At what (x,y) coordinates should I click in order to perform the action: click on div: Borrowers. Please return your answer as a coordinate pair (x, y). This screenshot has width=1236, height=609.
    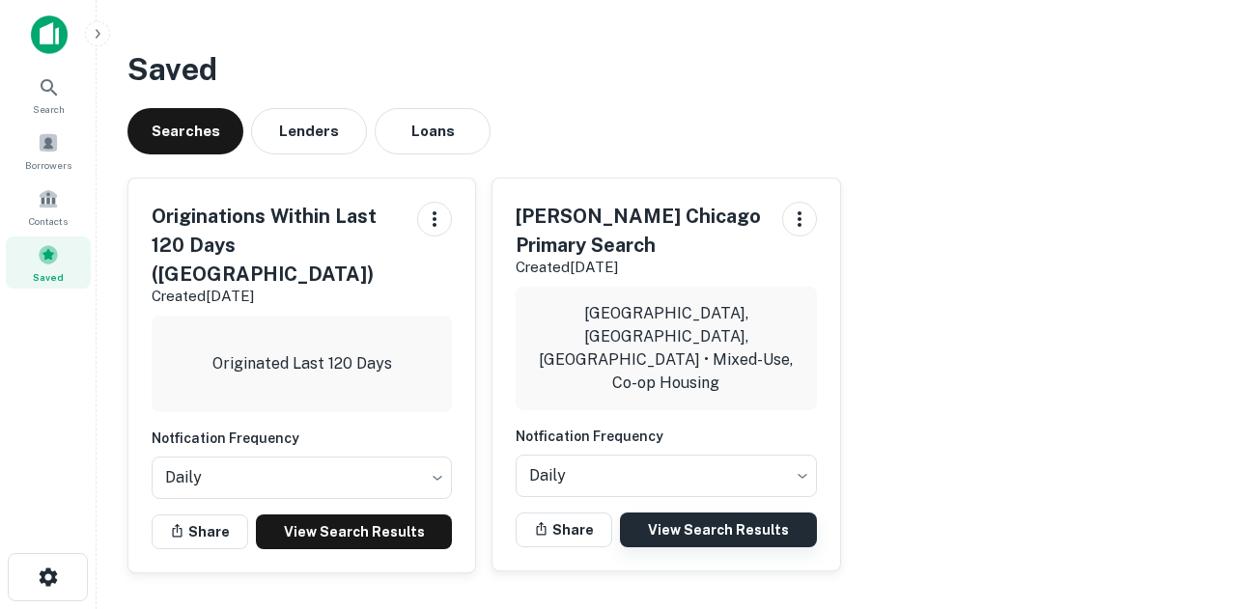
    Looking at the image, I should click on (48, 151).